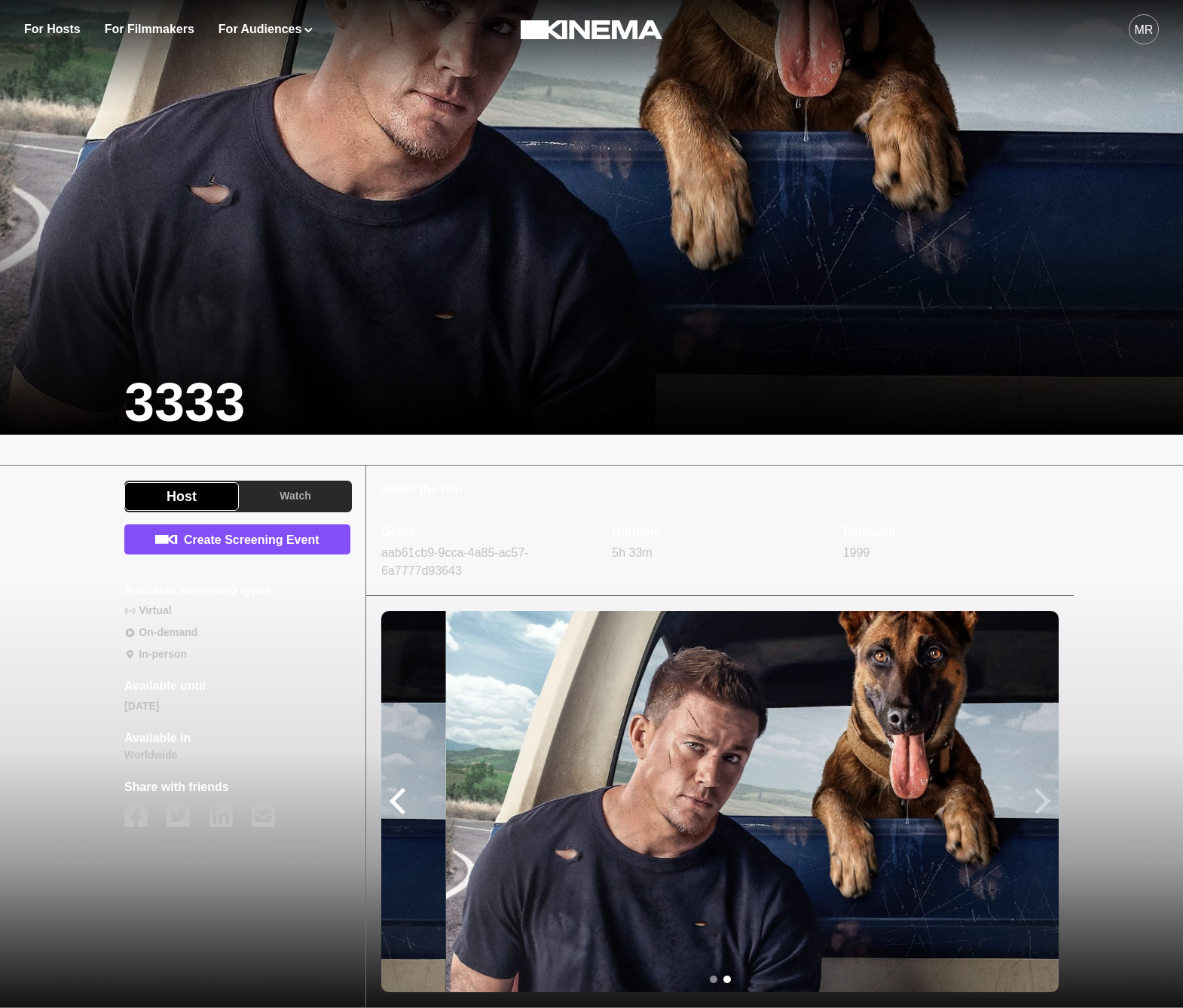 This screenshot has height=1008, width=1183. I want to click on button: twitter, so click(178, 816).